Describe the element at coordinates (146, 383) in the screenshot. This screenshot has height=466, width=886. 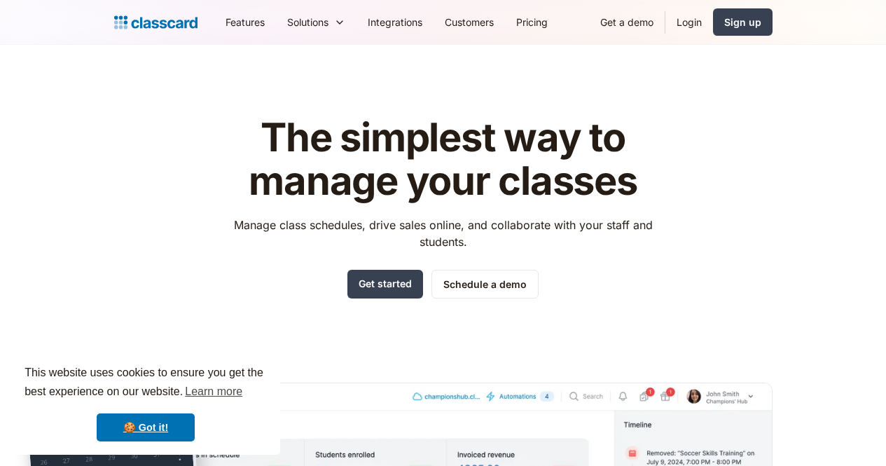
I see `span: This website uses cookies to ensure you get the best experience on our website.` at that location.